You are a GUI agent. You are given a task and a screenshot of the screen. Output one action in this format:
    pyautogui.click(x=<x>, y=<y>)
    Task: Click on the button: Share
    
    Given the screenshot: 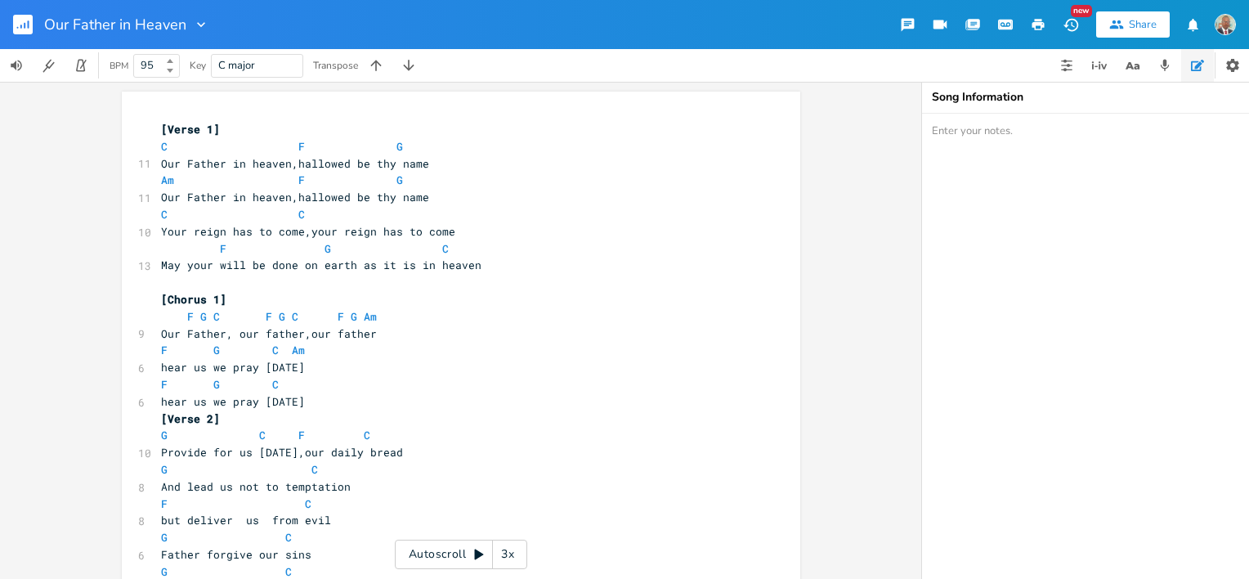 What is the action you would take?
    pyautogui.click(x=1133, y=25)
    